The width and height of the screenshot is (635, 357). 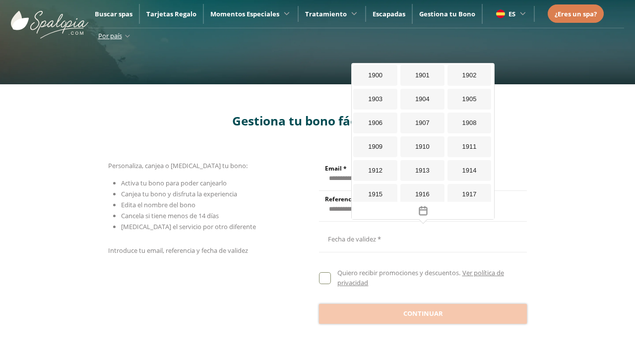 What do you see at coordinates (375, 123) in the screenshot?
I see `div: 1906` at bounding box center [375, 123].